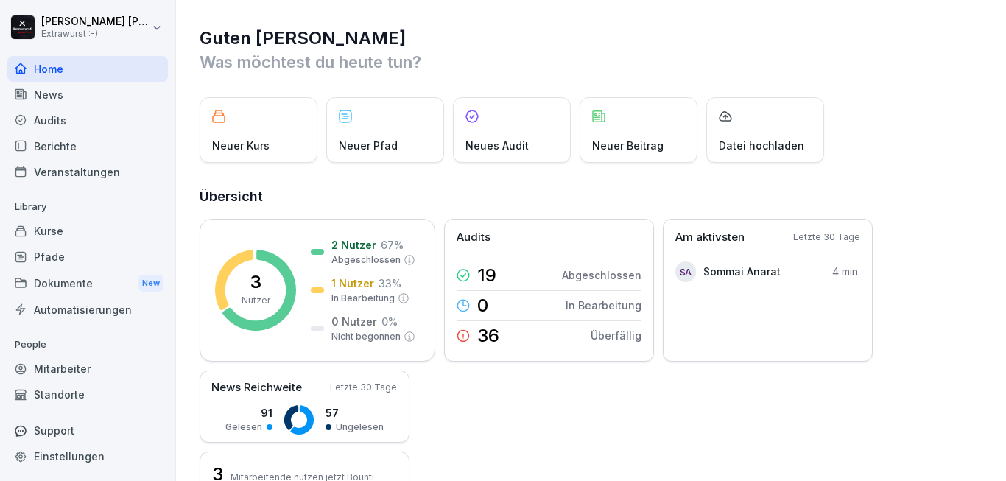  What do you see at coordinates (88, 230) in the screenshot?
I see `div: Kurse` at bounding box center [88, 230].